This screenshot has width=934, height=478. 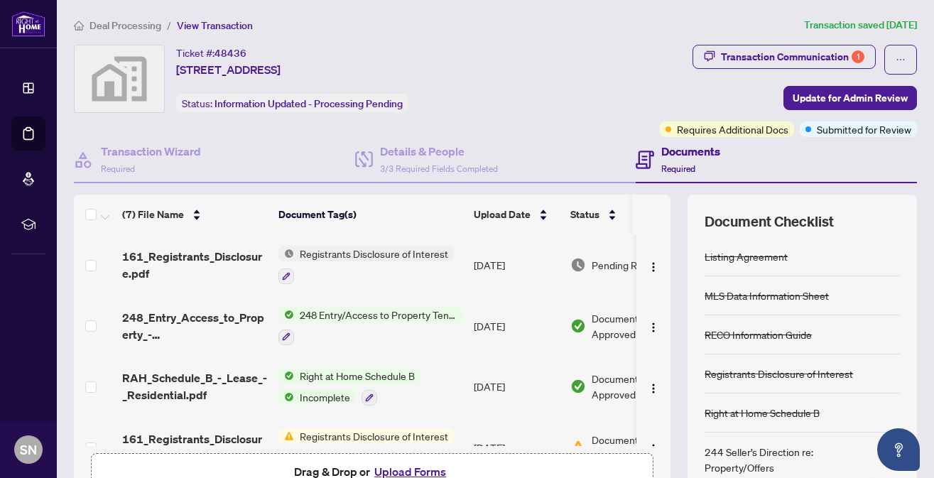 What do you see at coordinates (785, 459) in the screenshot?
I see `div: 244 Seller’s Direction re: Property/Offers` at bounding box center [785, 459].